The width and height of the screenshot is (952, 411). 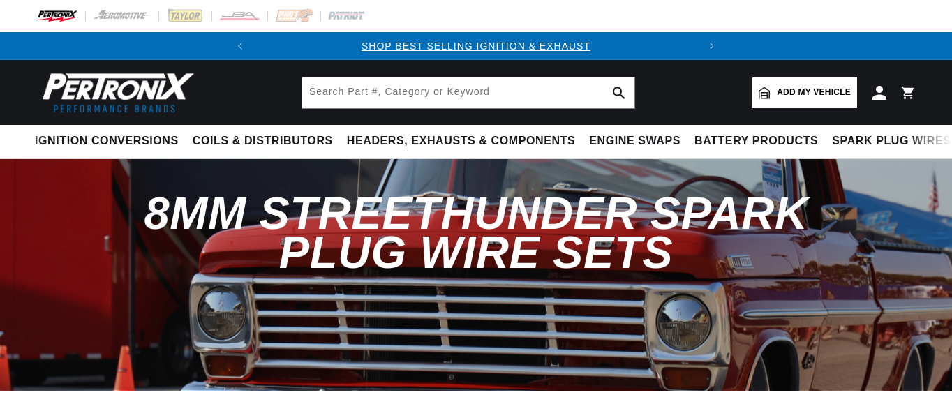 I want to click on input: Search Part #, Category or Keyword, so click(x=468, y=93).